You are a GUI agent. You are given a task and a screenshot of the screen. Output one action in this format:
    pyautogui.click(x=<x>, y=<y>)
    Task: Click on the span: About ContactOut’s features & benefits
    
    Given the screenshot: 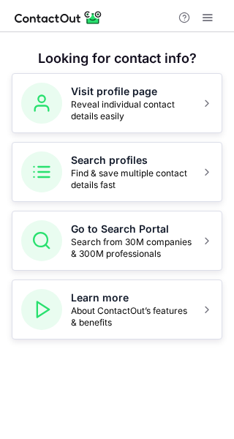 What is the action you would take?
    pyautogui.click(x=132, y=317)
    